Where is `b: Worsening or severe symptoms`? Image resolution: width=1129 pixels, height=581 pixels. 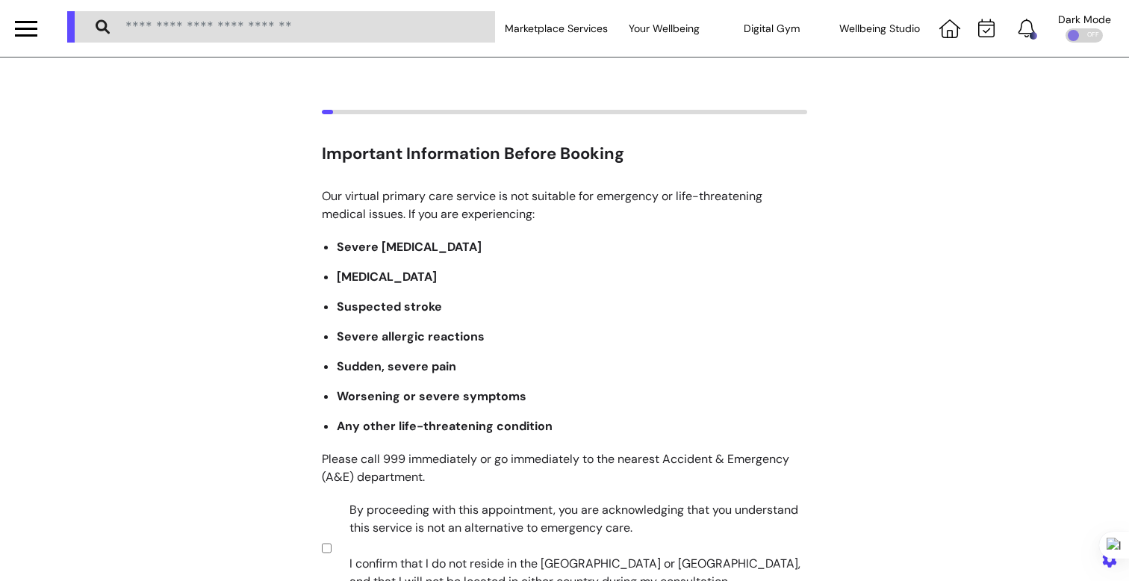
b: Worsening or severe symptoms is located at coordinates (432, 396).